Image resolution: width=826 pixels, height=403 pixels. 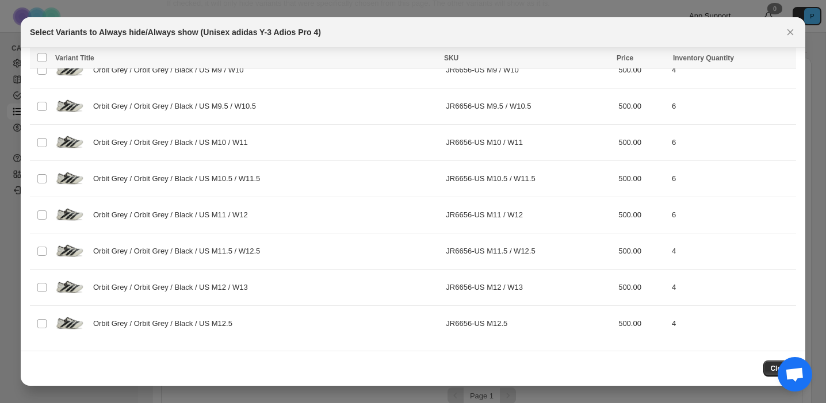 I want to click on td: JR6656-US M11 / W12, so click(x=529, y=215).